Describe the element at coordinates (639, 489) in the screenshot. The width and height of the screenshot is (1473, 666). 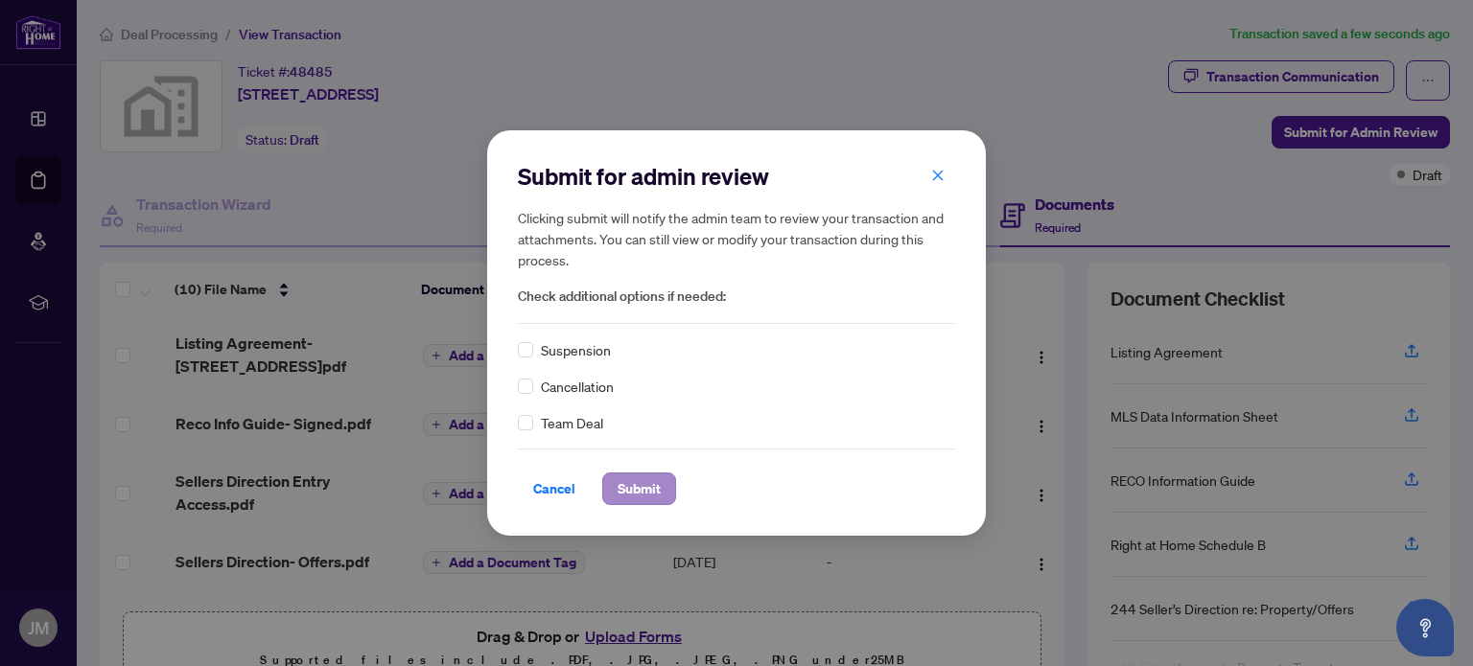
I see `span: Submit` at that location.